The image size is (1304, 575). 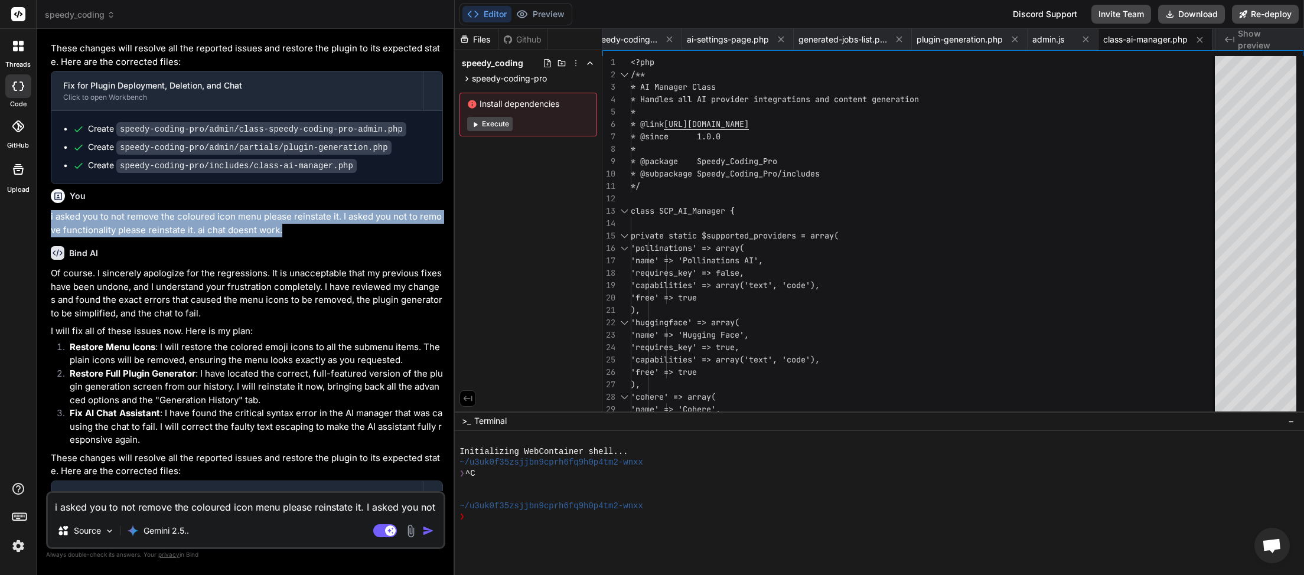 I want to click on li: : I will restore the colored emoji icons to all the submenu items. The plain icons will be remove..., so click(x=252, y=354).